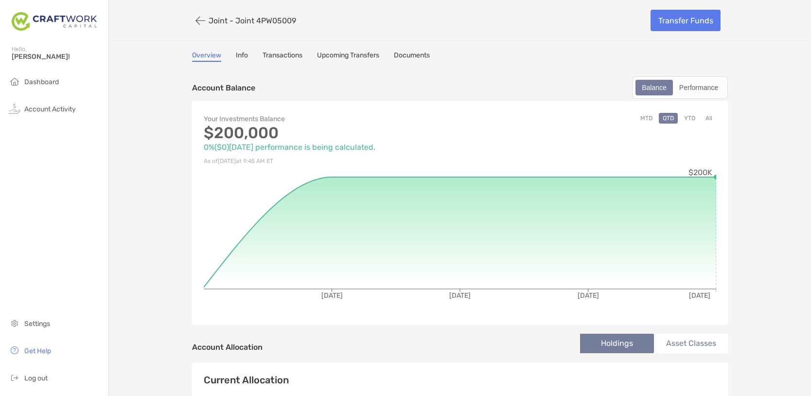 The image size is (811, 396). I want to click on button: MTD, so click(646, 118).